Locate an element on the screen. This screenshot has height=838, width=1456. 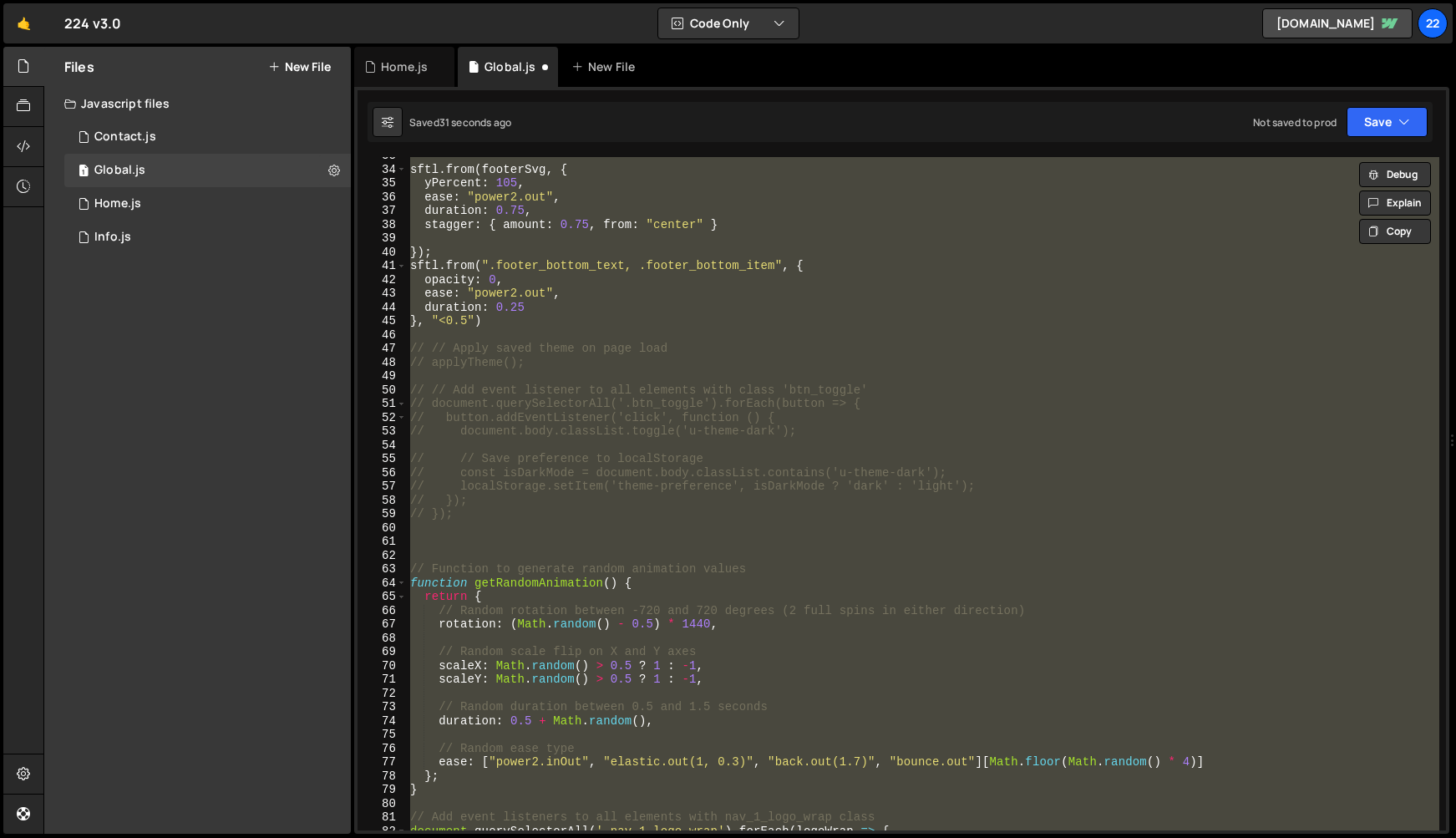
div: 68 is located at coordinates (382, 639).